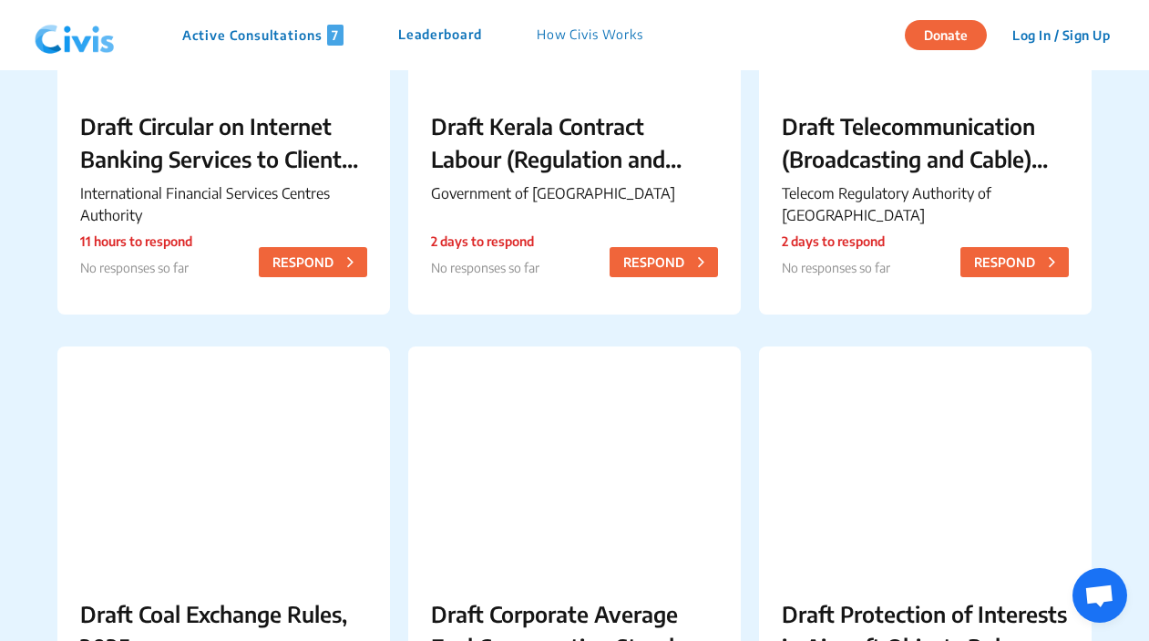 This screenshot has height=641, width=1149. Describe the element at coordinates (925, 142) in the screenshot. I see `p: Draft Telecommunication (Broadcasting and Cable) Services Interconnection (Addressable Systems) (...` at that location.